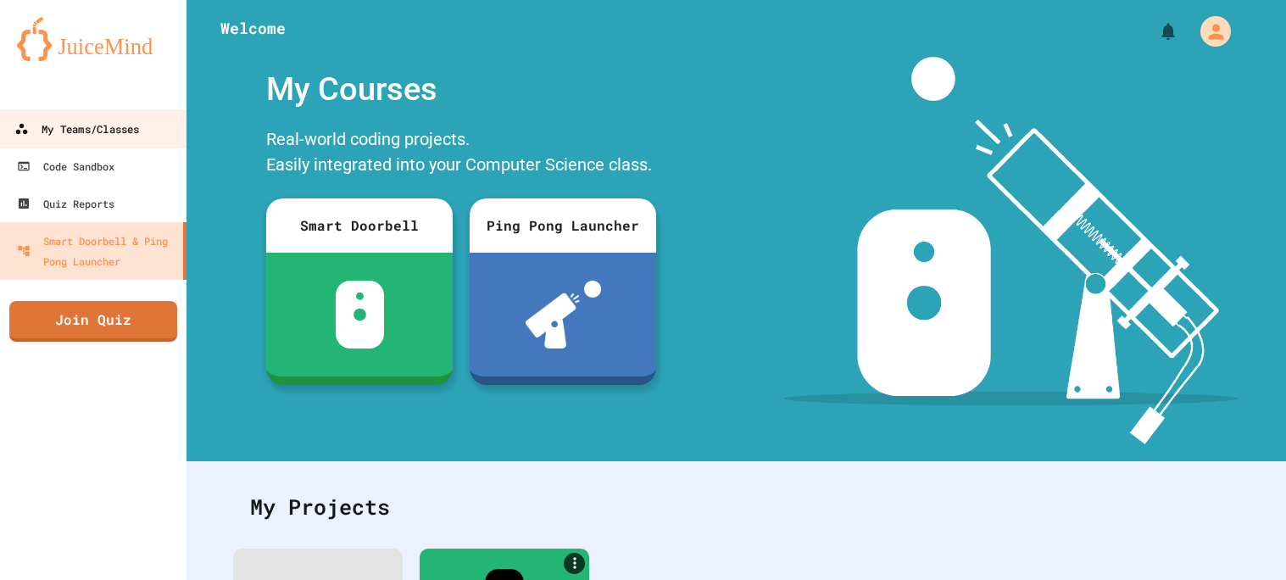 The image size is (1286, 580). Describe the element at coordinates (93, 321) in the screenshot. I see `a: Join Quiz` at that location.